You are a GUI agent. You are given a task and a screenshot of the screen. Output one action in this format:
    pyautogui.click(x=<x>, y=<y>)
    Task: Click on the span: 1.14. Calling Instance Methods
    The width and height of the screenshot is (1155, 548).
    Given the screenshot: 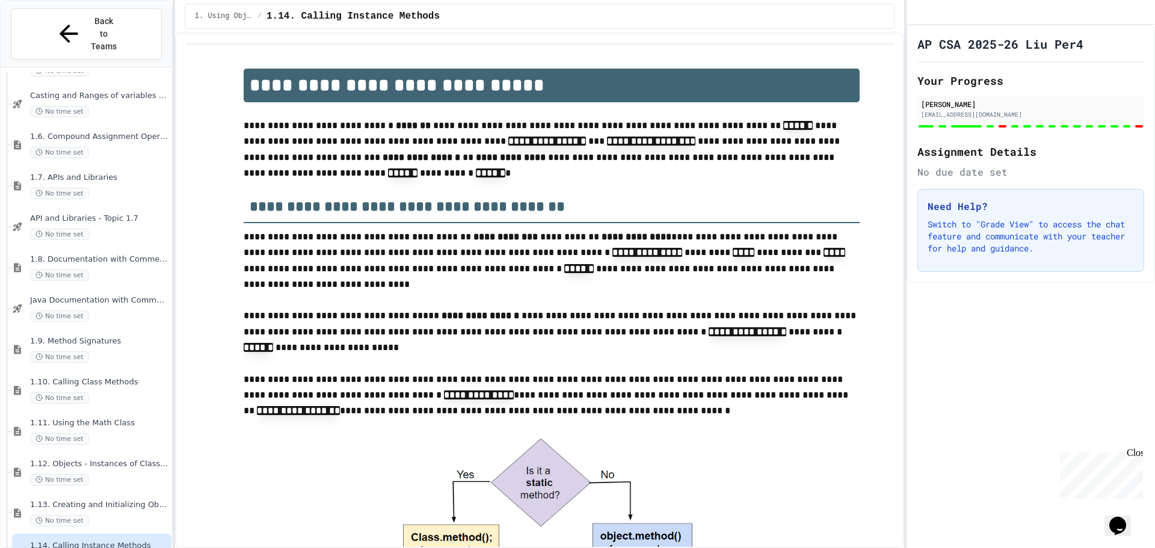 What is the action you would take?
    pyautogui.click(x=353, y=16)
    